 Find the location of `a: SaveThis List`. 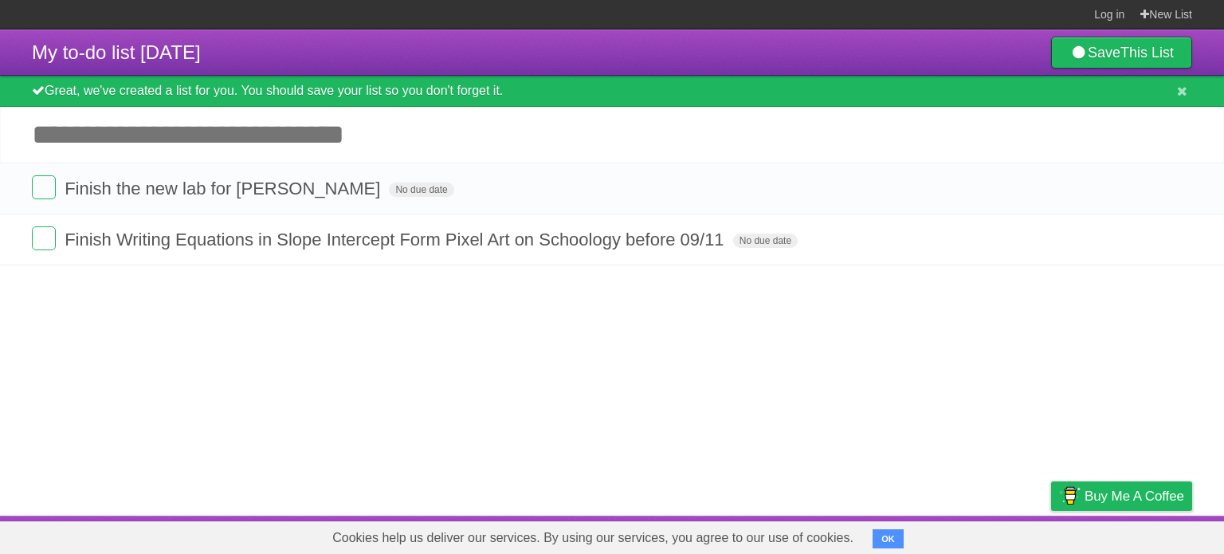

a: SaveThis List is located at coordinates (1121, 53).